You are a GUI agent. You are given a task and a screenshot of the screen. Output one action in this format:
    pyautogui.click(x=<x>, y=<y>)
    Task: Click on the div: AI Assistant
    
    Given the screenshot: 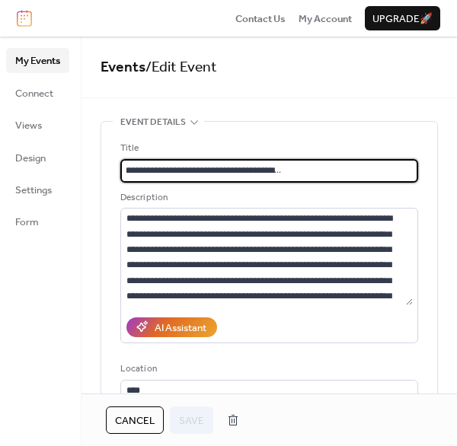 What is the action you would take?
    pyautogui.click(x=180, y=328)
    